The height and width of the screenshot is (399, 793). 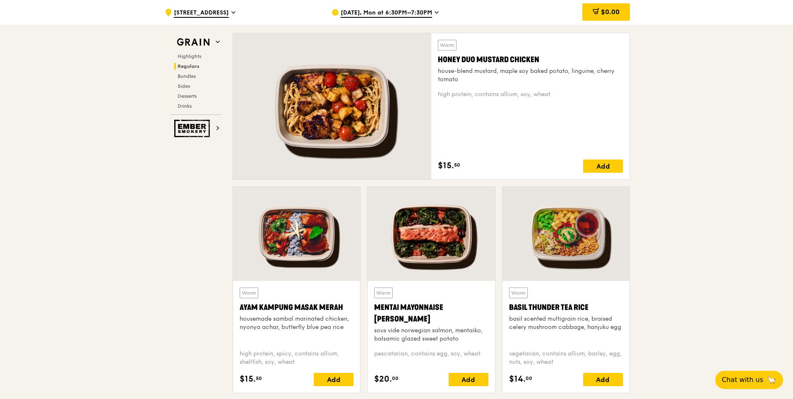 I want to click on div: basil scented multigrain rice, braised celery mushroom cabbage, hanjuku egg, so click(x=566, y=323).